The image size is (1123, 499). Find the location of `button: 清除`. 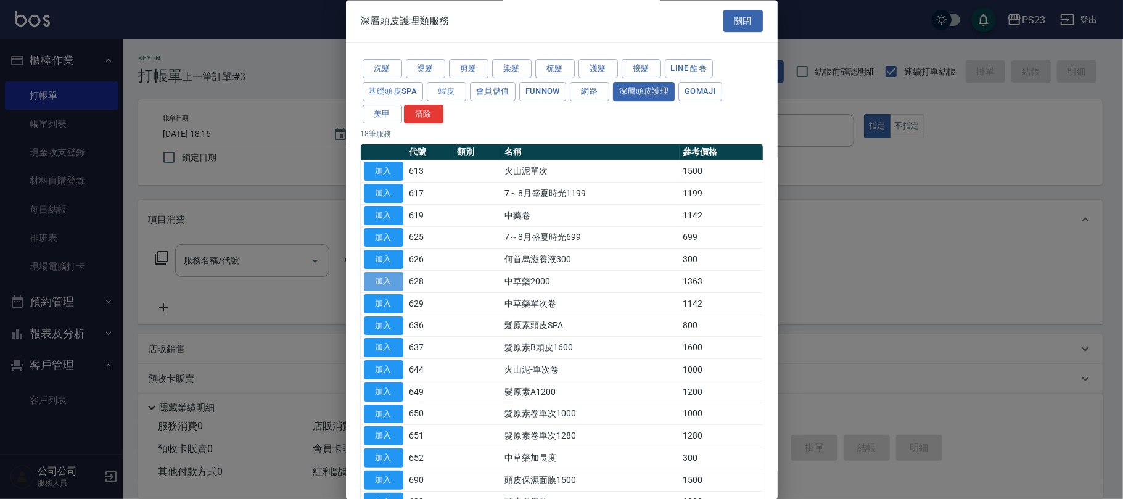

button: 清除 is located at coordinates (424, 114).